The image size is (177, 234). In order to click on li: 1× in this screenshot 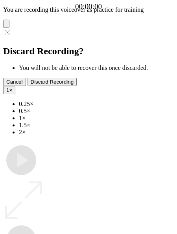, I will do `click(96, 118)`.